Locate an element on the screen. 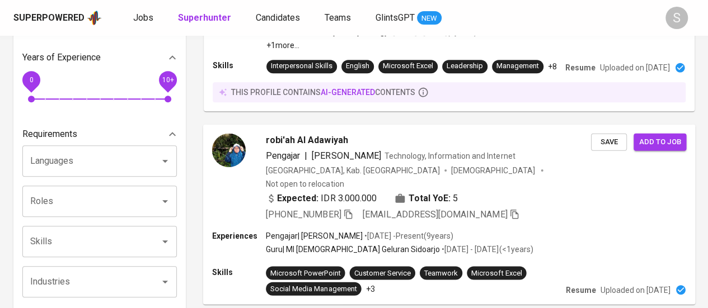 This screenshot has width=708, height=308. div: Superpowered is located at coordinates (49, 18).